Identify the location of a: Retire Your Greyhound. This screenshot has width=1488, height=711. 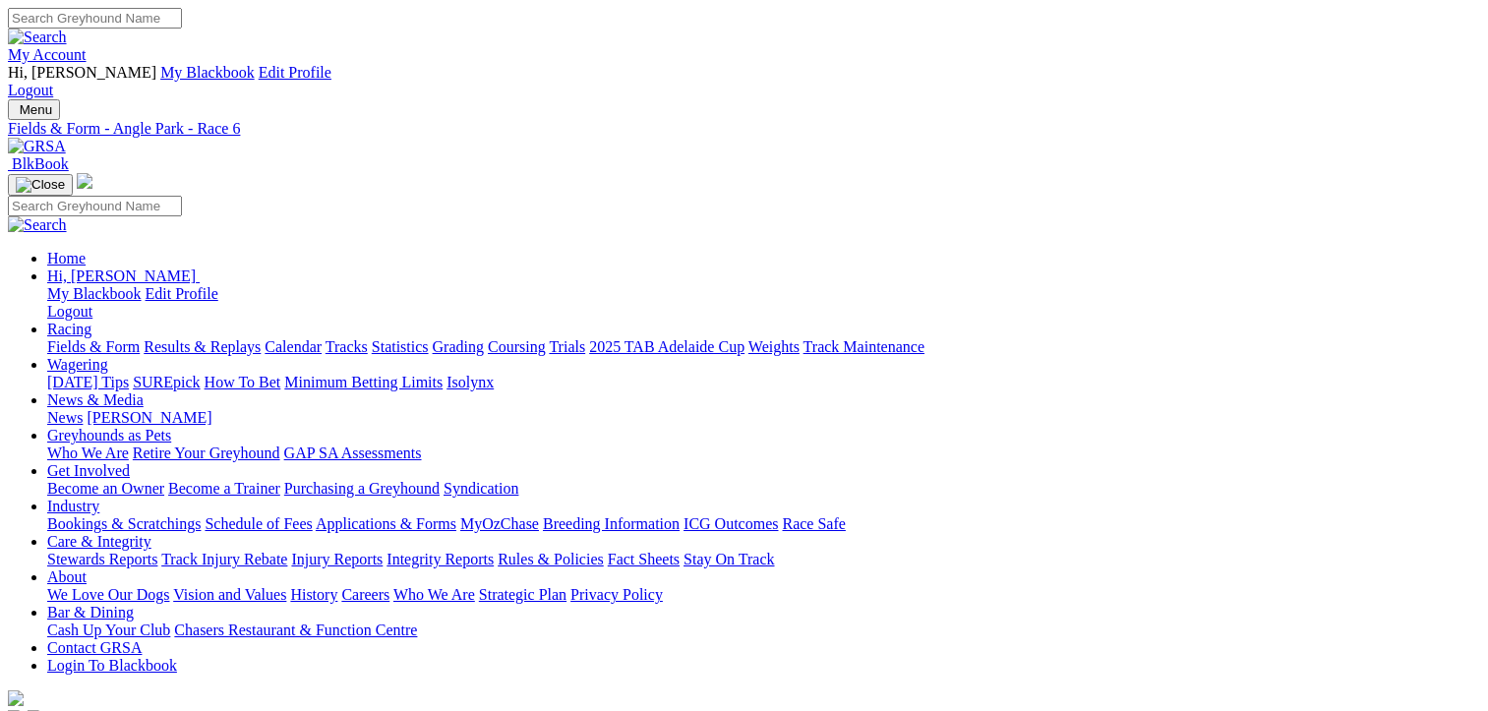
(207, 452).